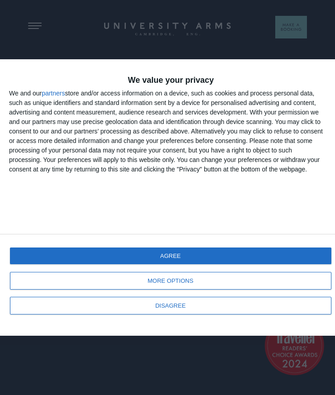  I want to click on button: MORE OPTIONS, so click(171, 281).